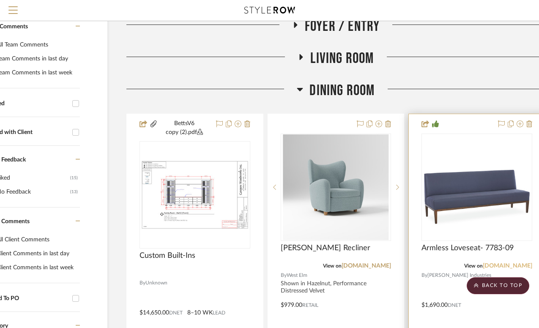 The height and width of the screenshot is (328, 539). Describe the element at coordinates (477, 187) in the screenshot. I see `img: Armless Loveseat- 7783-09` at that location.